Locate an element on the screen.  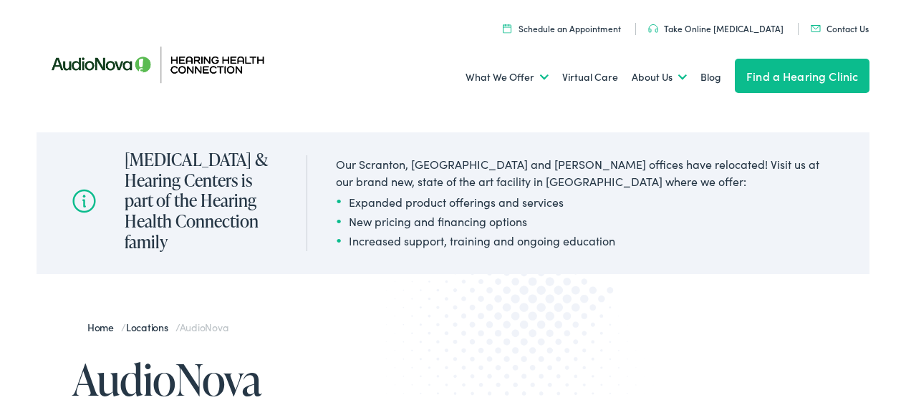
a: Blog is located at coordinates (710, 77).